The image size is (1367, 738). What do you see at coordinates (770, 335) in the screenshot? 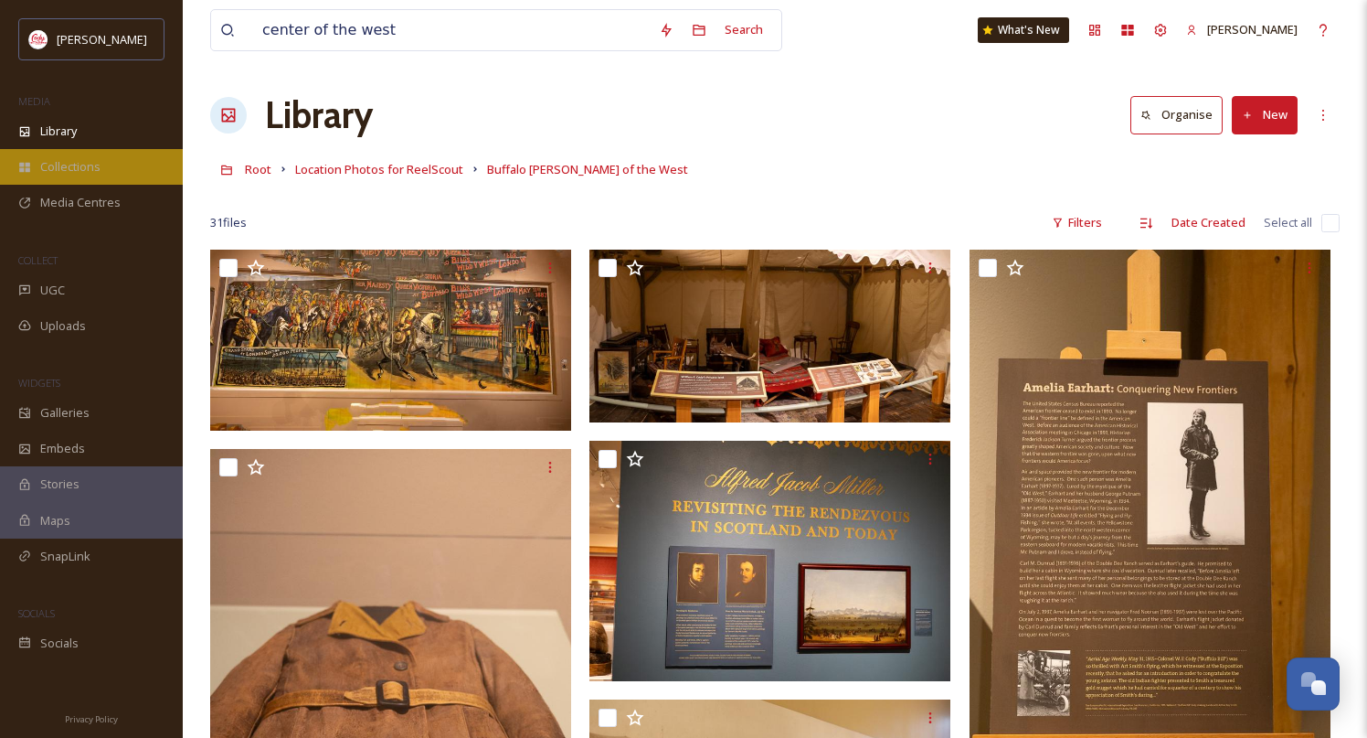
I see `img: BB Center of the West_2797-Pano.jpg` at bounding box center [770, 335].